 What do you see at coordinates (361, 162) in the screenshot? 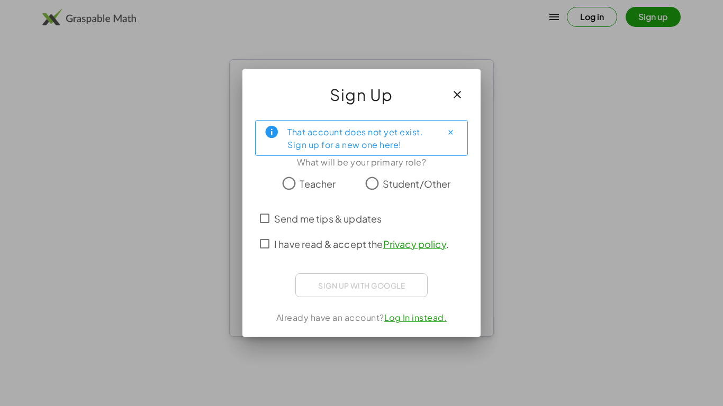
I see `div: What will be your primary role?` at bounding box center [361, 162].